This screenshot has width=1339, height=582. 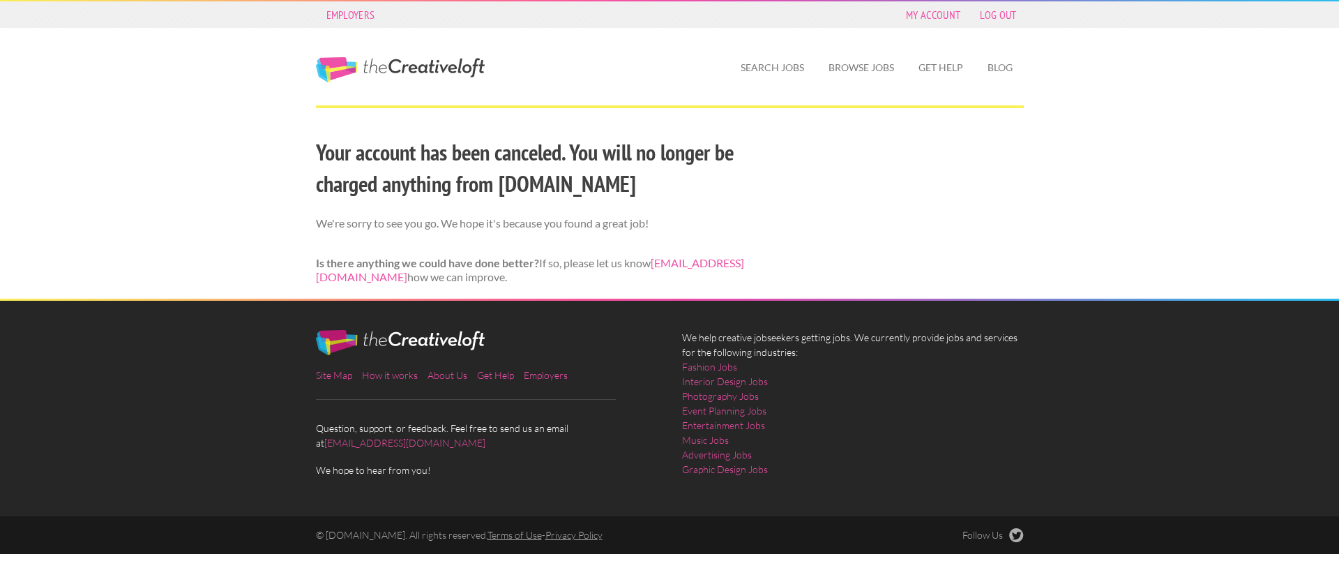 What do you see at coordinates (998, 15) in the screenshot?
I see `a: Log Out` at bounding box center [998, 15].